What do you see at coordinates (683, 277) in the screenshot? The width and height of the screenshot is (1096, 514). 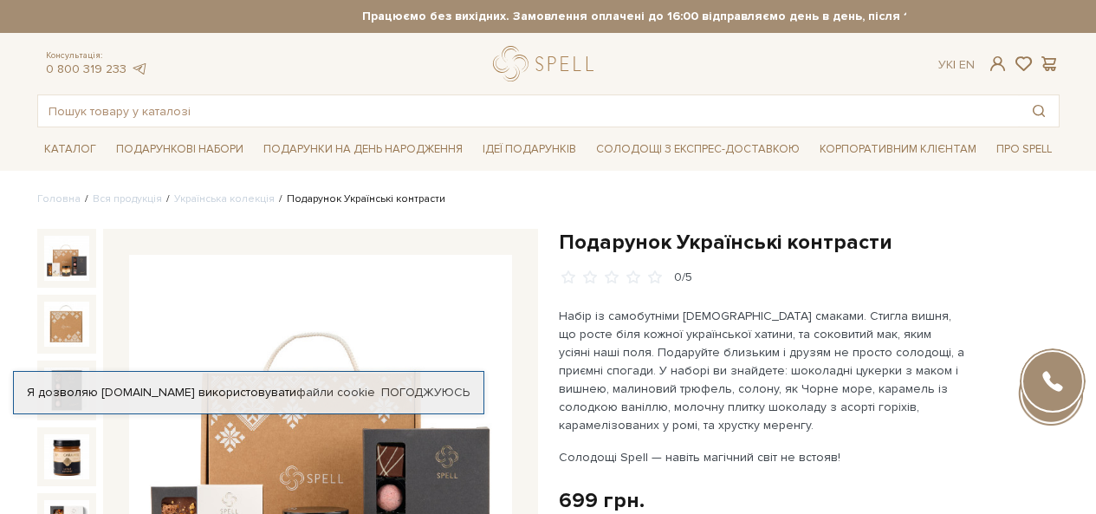 I see `div: 0/5` at bounding box center [683, 277].